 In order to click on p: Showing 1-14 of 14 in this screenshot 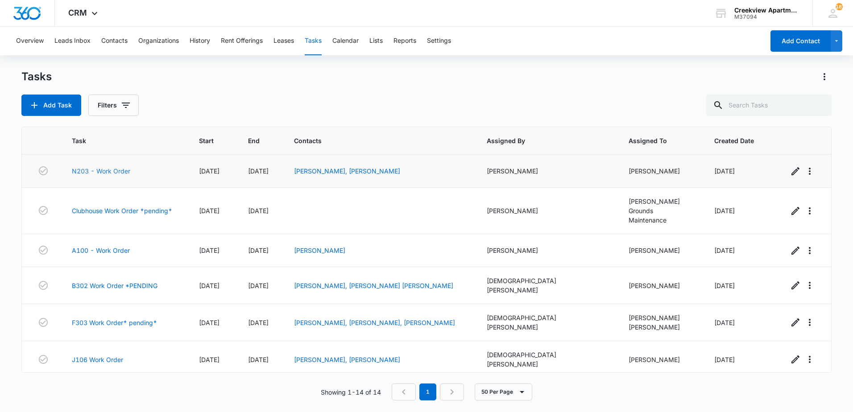, I will do `click(351, 392)`.